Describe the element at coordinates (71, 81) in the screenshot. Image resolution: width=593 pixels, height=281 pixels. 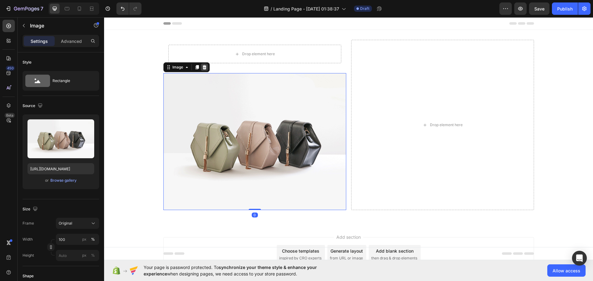
I see `div: Rectangle` at that location.